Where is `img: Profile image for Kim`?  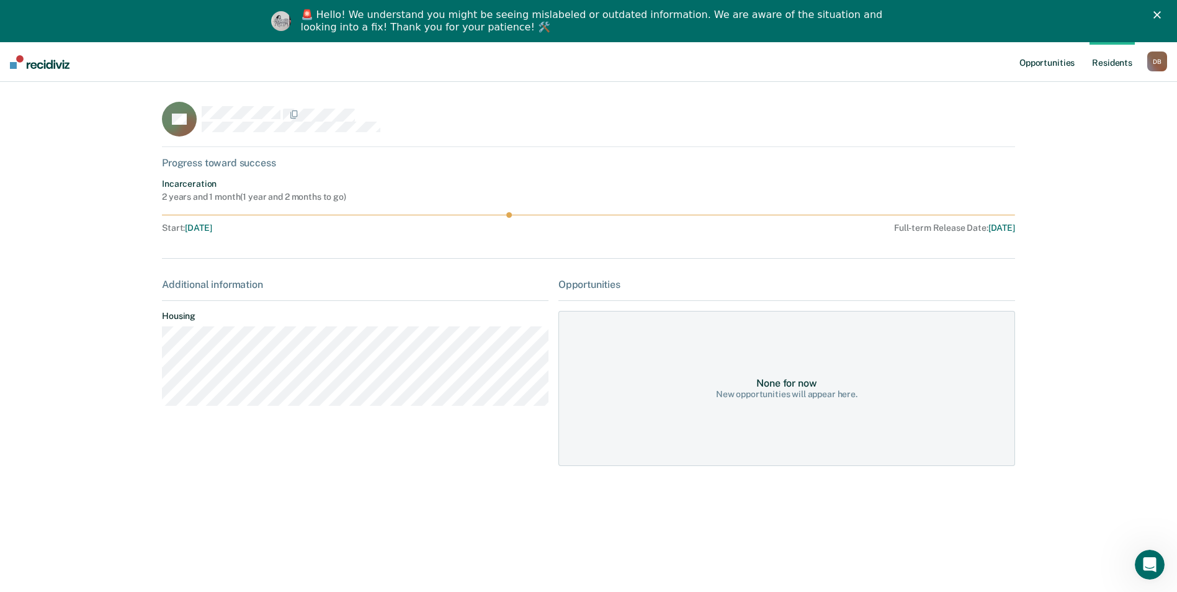
img: Profile image for Kim is located at coordinates (281, 21).